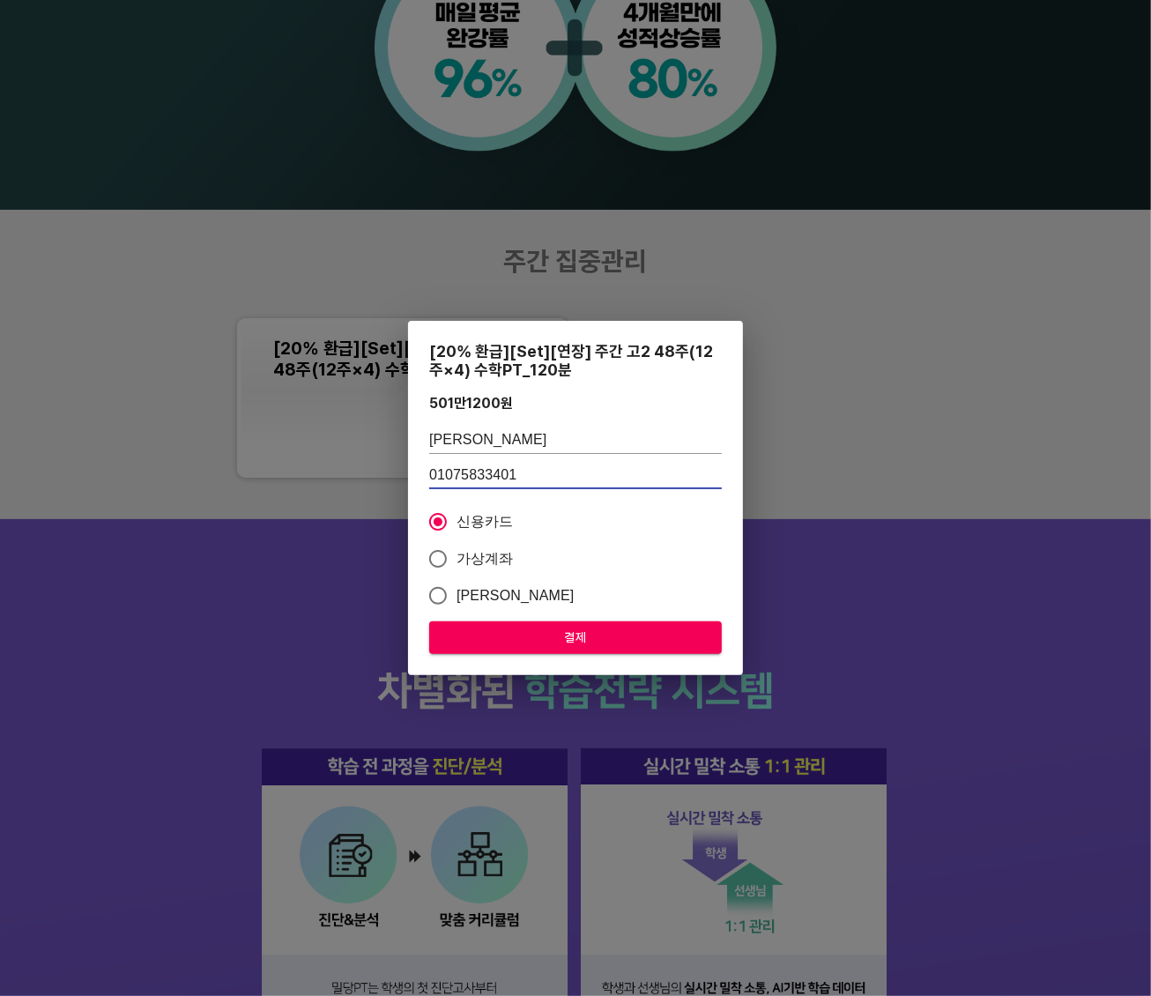  Describe the element at coordinates (575, 637) in the screenshot. I see `button: 결제` at that location.